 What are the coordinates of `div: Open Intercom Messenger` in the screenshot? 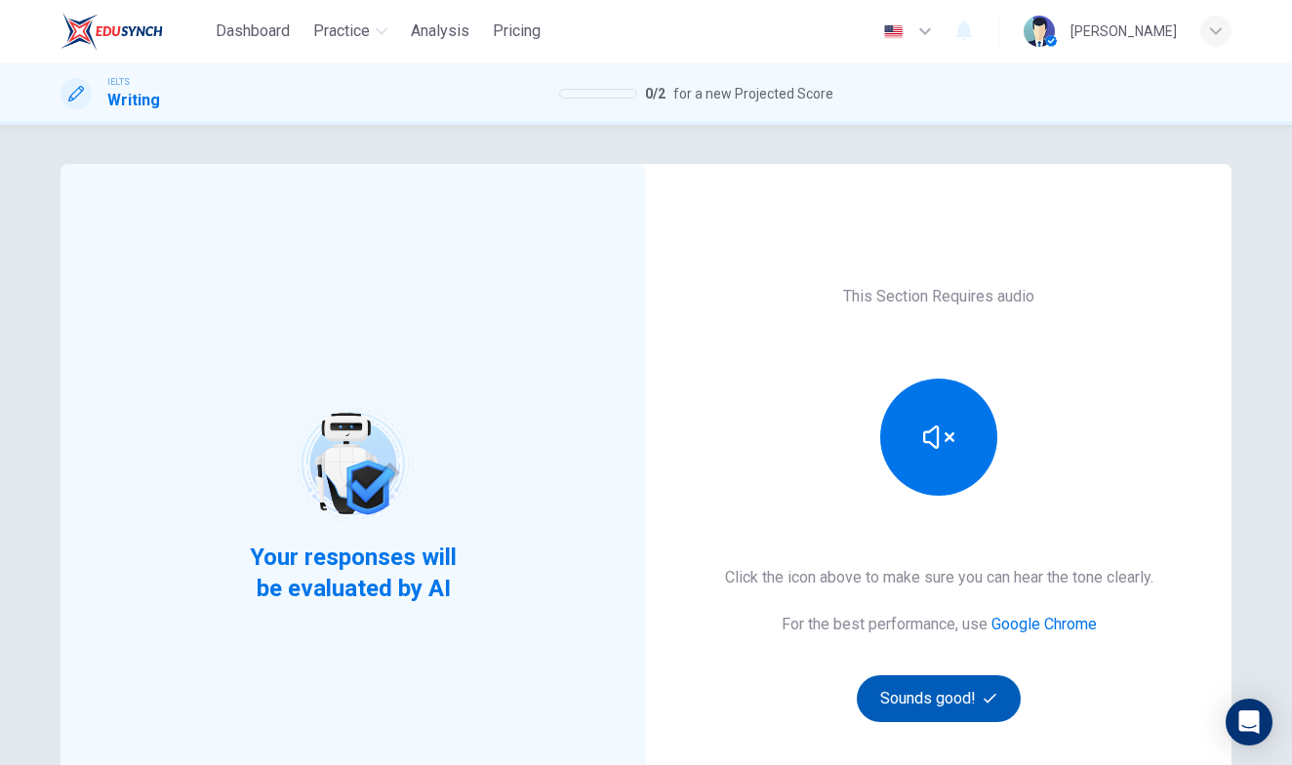 It's located at (1249, 722).